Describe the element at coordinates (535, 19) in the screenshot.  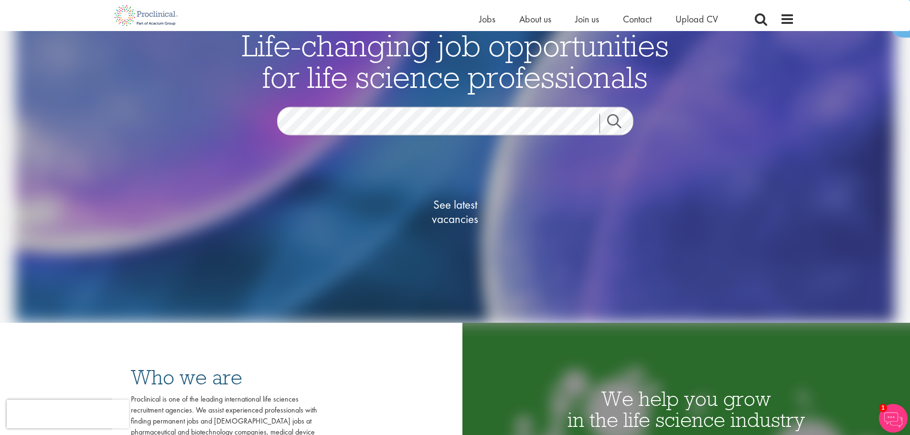
I see `a: About us` at that location.